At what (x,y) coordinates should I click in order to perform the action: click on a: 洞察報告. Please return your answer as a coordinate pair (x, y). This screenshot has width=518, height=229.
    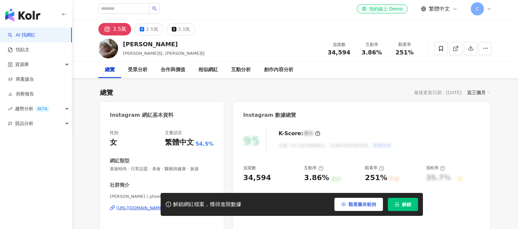
    Looking at the image, I should click on (21, 94).